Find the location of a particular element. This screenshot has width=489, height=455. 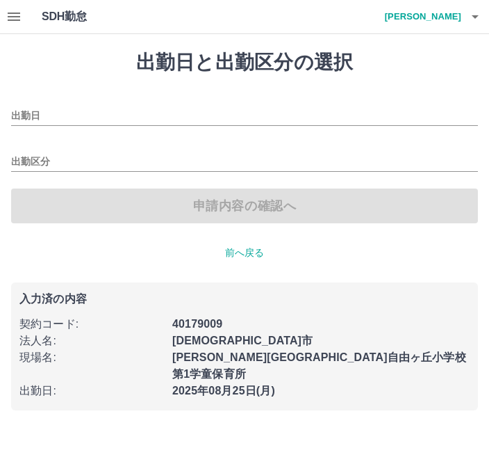

b: 40179009 is located at coordinates (197, 323).